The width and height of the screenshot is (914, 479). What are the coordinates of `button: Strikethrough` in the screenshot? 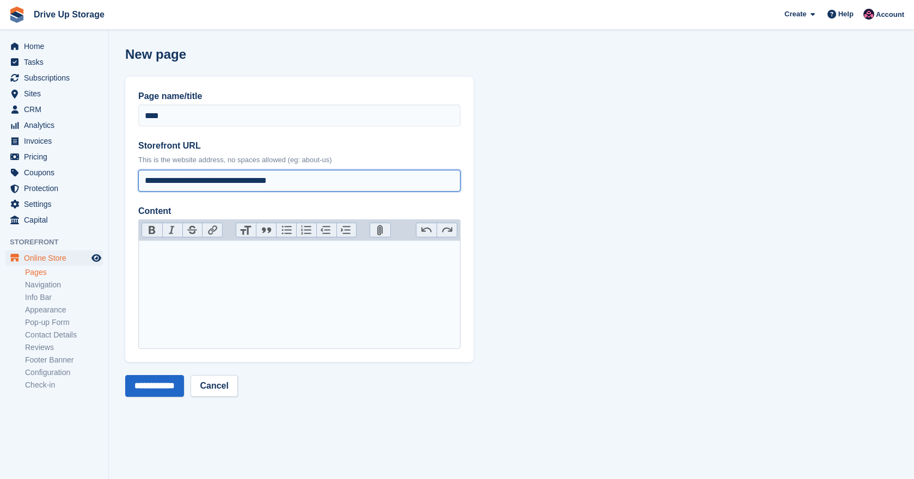 It's located at (192, 230).